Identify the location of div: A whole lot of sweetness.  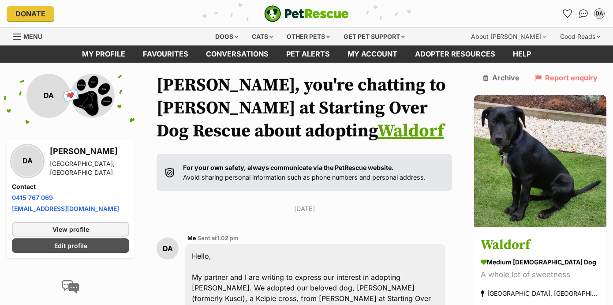
(540, 274).